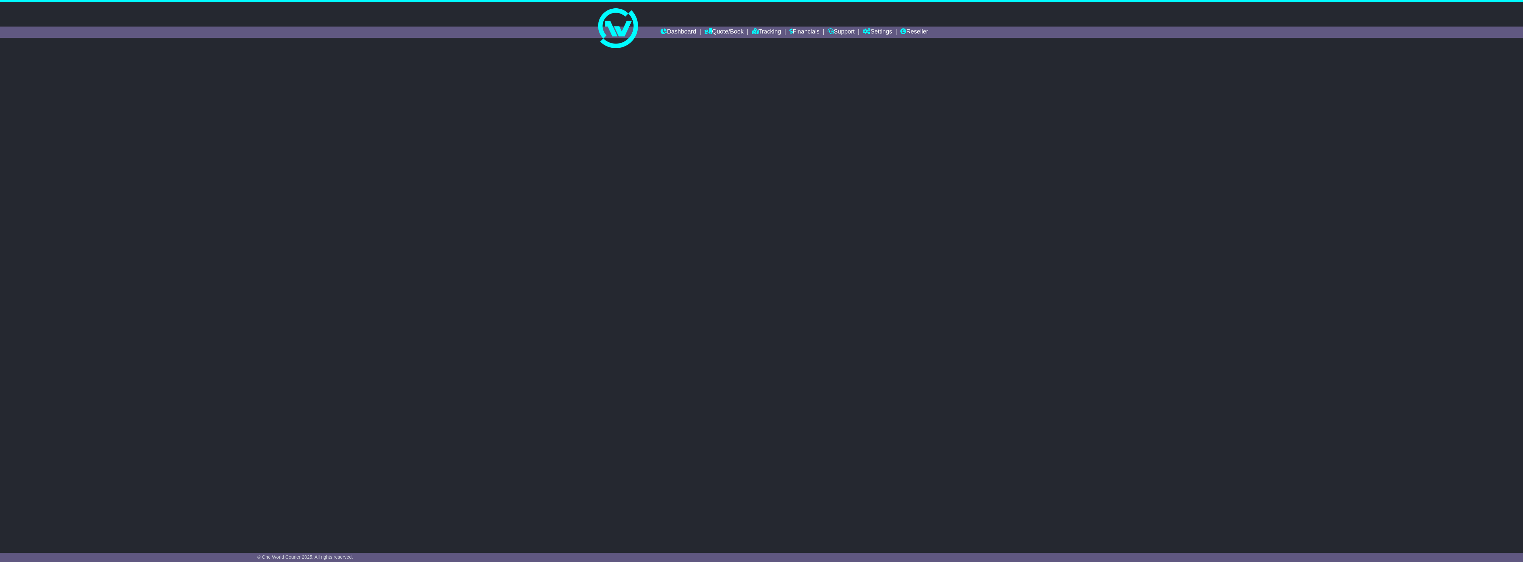 Image resolution: width=1523 pixels, height=562 pixels. Describe the element at coordinates (766, 32) in the screenshot. I see `a: Tracking` at that location.